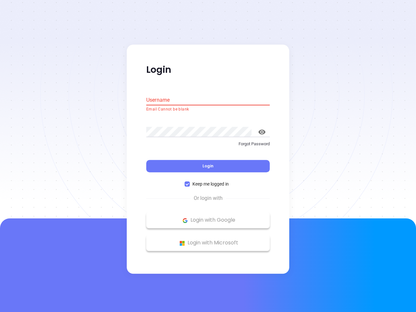 The image size is (416, 312). Describe the element at coordinates (208, 243) in the screenshot. I see `p: Login with Microsoft` at that location.